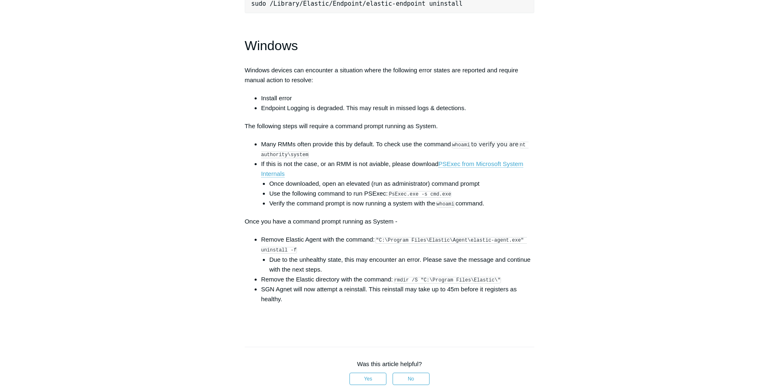 The height and width of the screenshot is (392, 779). What do you see at coordinates (398, 183) in the screenshot?
I see `li: If this is not the case, or an RMM is not aviable, please download` at bounding box center [398, 183].